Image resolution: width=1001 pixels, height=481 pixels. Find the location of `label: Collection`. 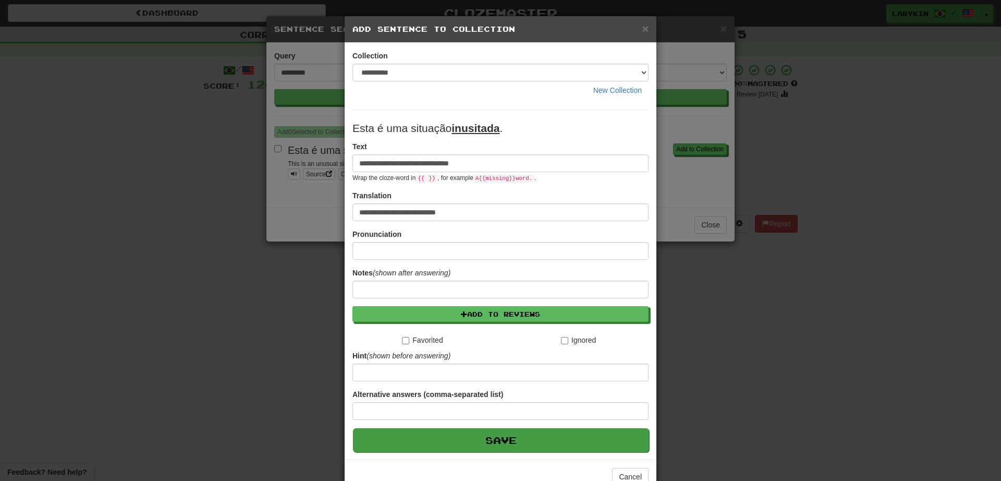

label: Collection is located at coordinates (370, 56).